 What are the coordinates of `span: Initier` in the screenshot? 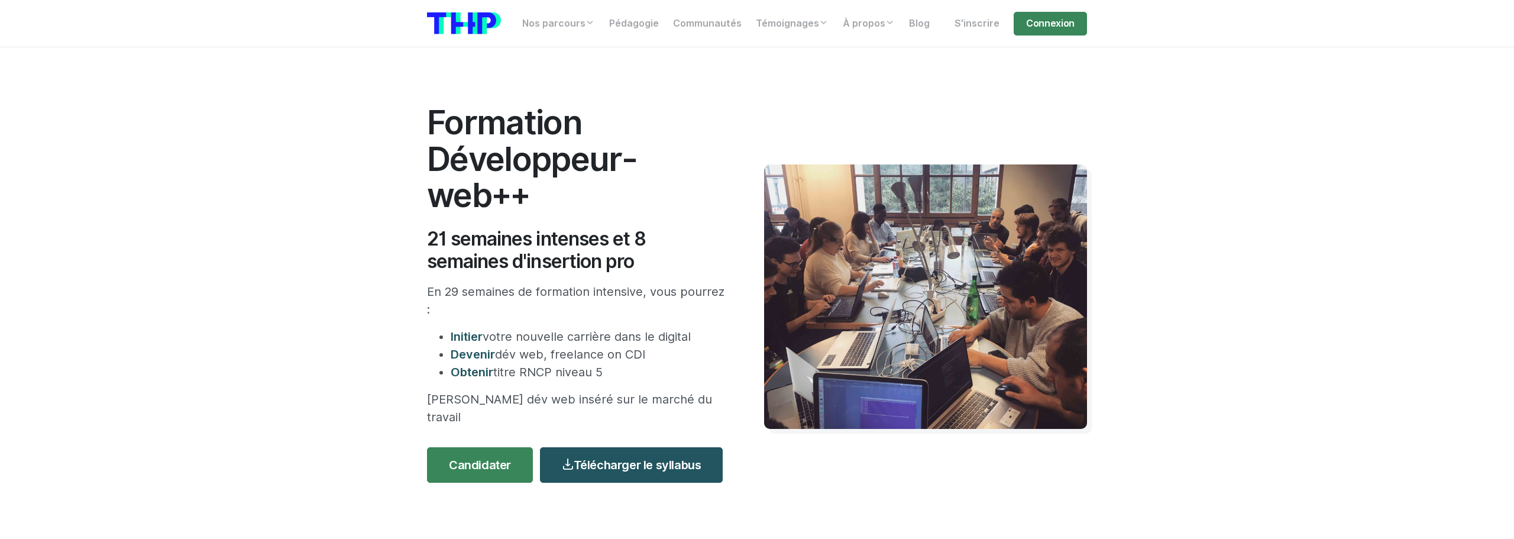 It's located at (467, 337).